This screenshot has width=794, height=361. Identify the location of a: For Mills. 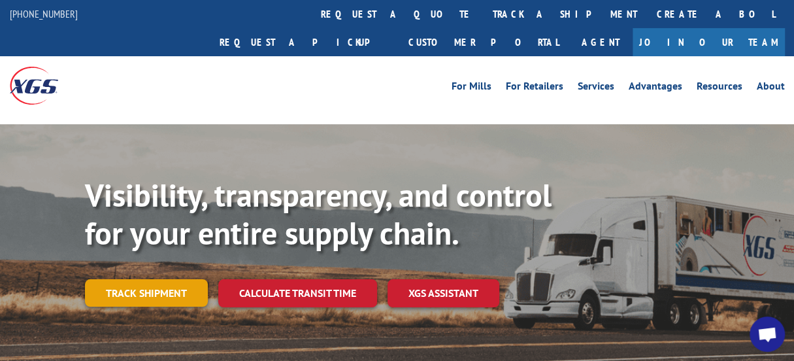
(471, 88).